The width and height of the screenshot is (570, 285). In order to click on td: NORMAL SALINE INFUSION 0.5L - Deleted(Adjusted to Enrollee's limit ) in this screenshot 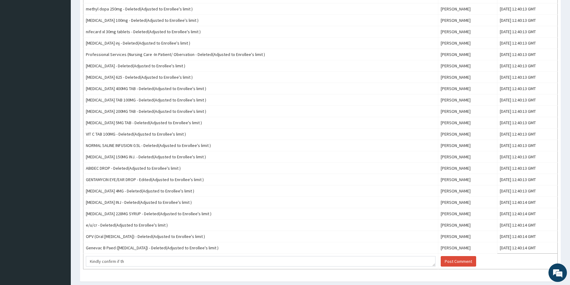, I will do `click(260, 145)`.